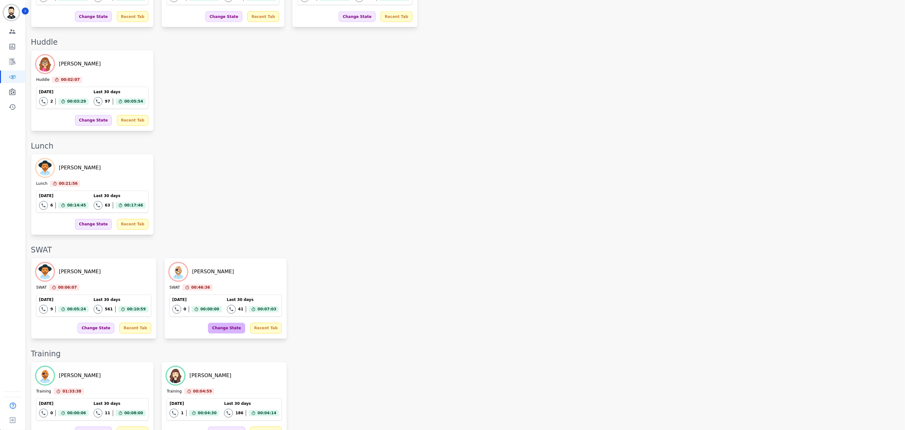 The image size is (905, 430). What do you see at coordinates (134, 206) in the screenshot?
I see `span: 00:17:46` at bounding box center [134, 206].